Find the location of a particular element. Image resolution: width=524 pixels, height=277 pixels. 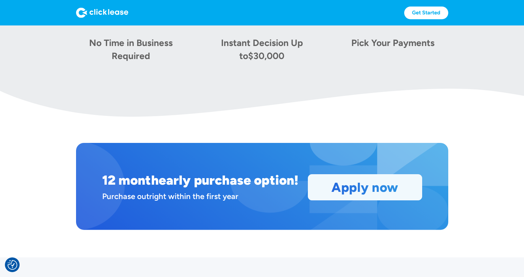

div: Pick Your Payments is located at coordinates (393, 43).